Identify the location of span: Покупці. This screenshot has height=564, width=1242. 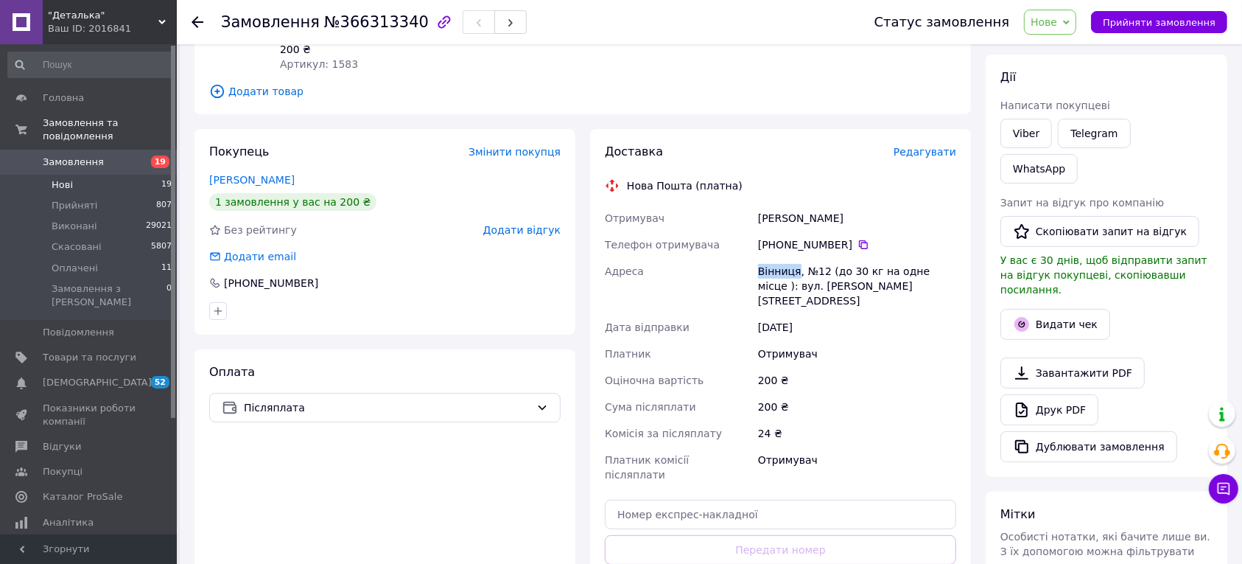
(63, 471).